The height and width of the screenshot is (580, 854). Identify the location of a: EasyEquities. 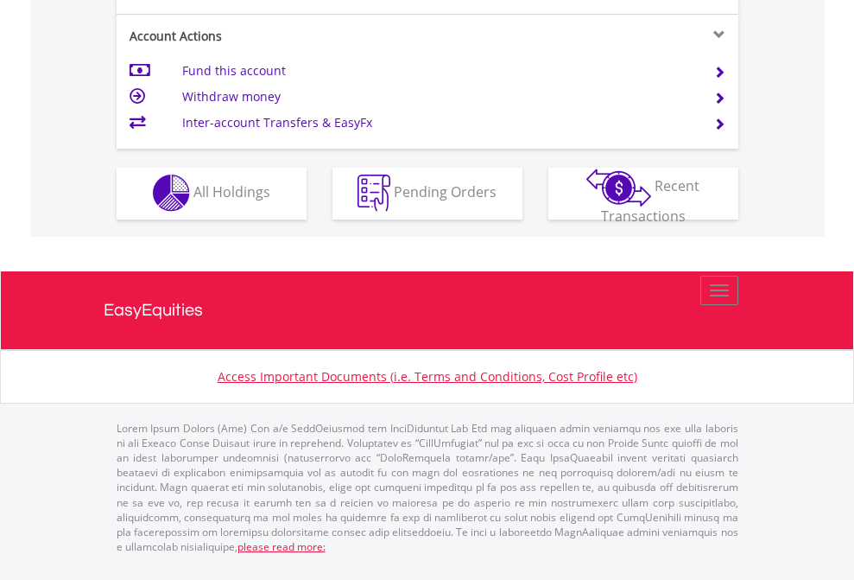
(428, 310).